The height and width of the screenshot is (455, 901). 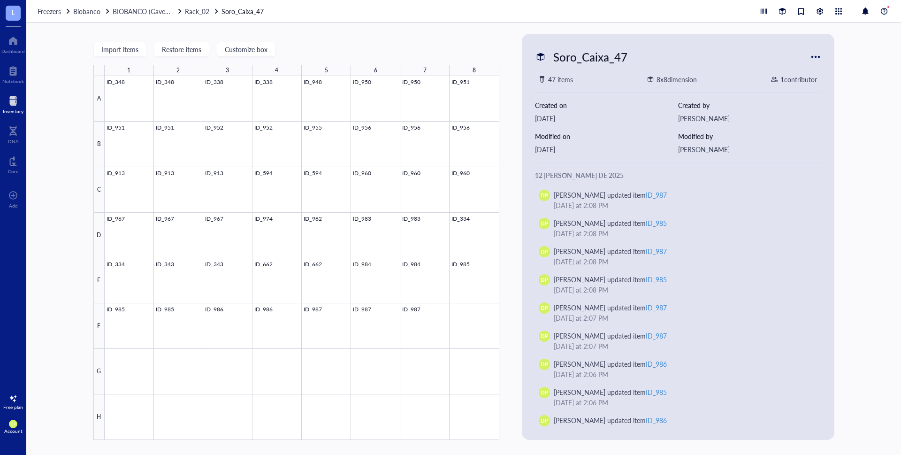 What do you see at coordinates (474, 70) in the screenshot?
I see `div: 8` at bounding box center [474, 70].